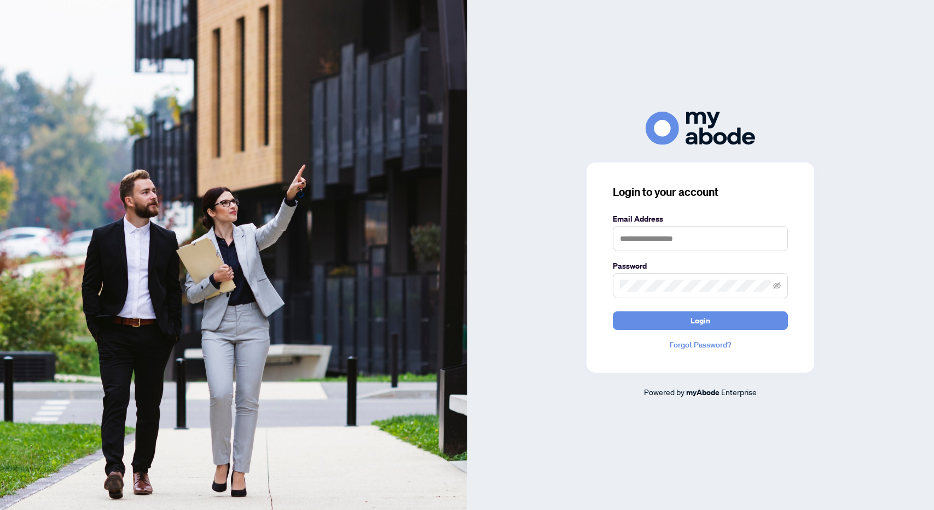 The width and height of the screenshot is (934, 510). What do you see at coordinates (700, 219) in the screenshot?
I see `label: Email Address` at bounding box center [700, 219].